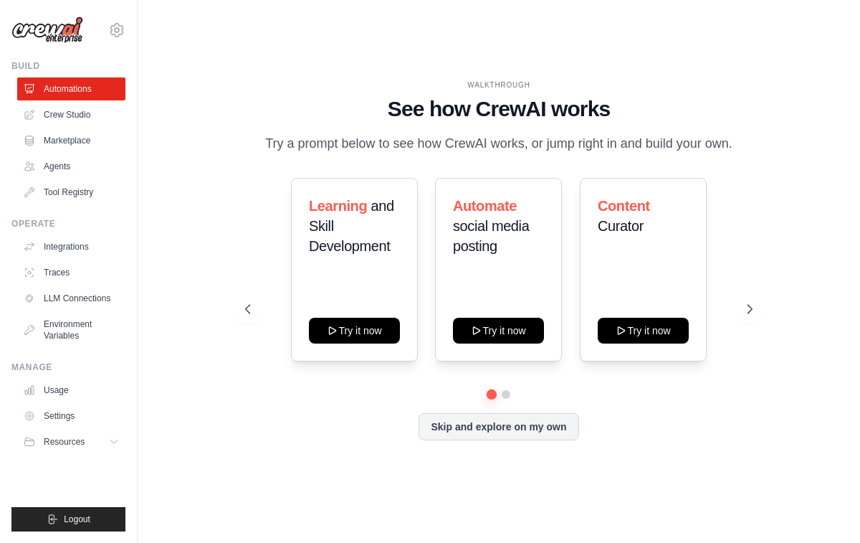 The height and width of the screenshot is (543, 860). I want to click on a: Settings, so click(71, 416).